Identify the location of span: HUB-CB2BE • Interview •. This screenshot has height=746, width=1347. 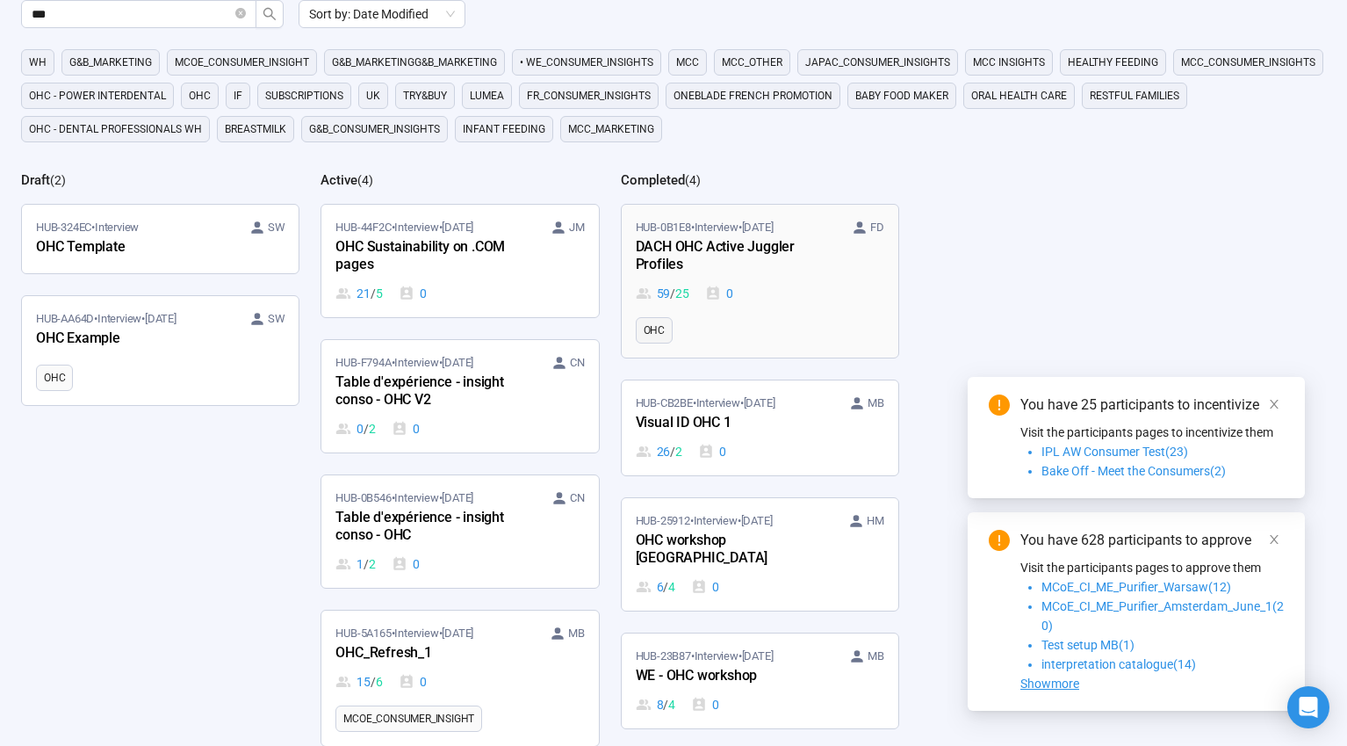
(705, 403).